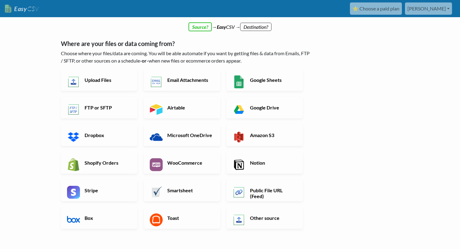  I want to click on a: Box, so click(99, 218).